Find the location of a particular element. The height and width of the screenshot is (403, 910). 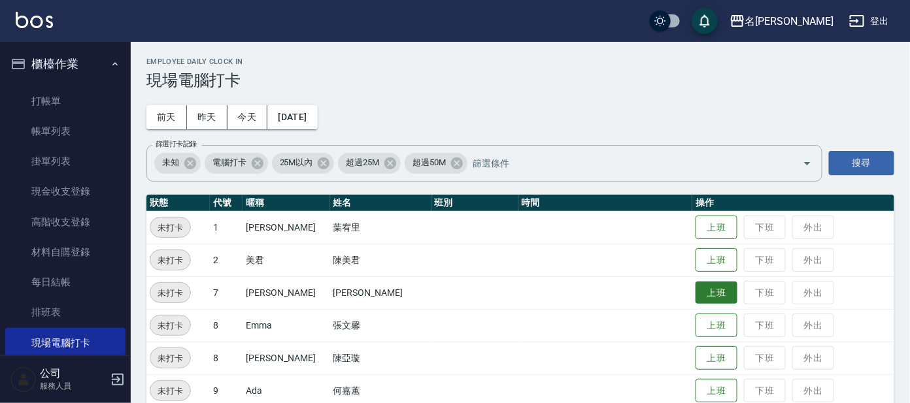

a: 掛單列表 is located at coordinates (65, 161).